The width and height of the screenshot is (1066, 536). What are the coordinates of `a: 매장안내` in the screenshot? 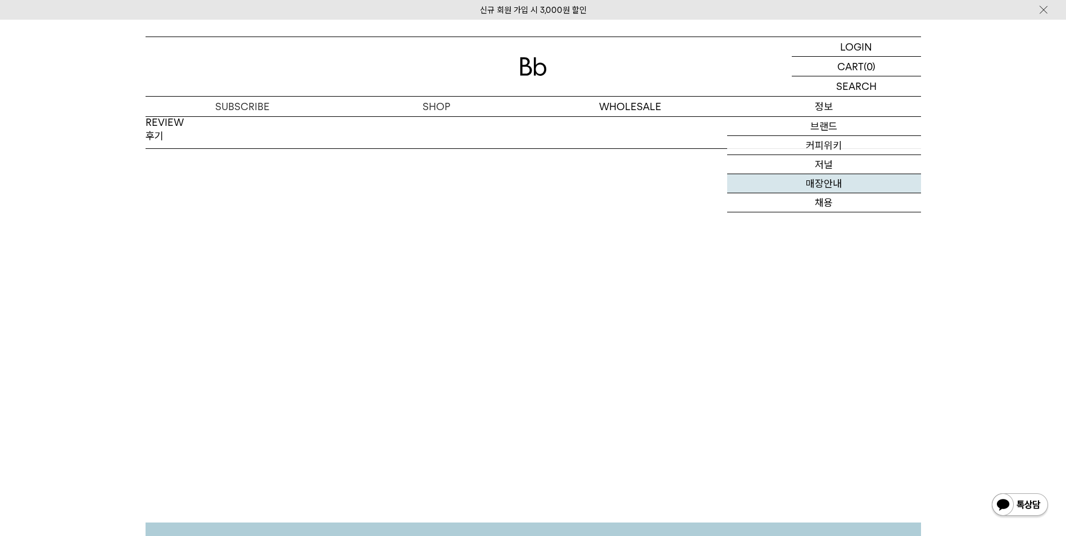 It's located at (824, 184).